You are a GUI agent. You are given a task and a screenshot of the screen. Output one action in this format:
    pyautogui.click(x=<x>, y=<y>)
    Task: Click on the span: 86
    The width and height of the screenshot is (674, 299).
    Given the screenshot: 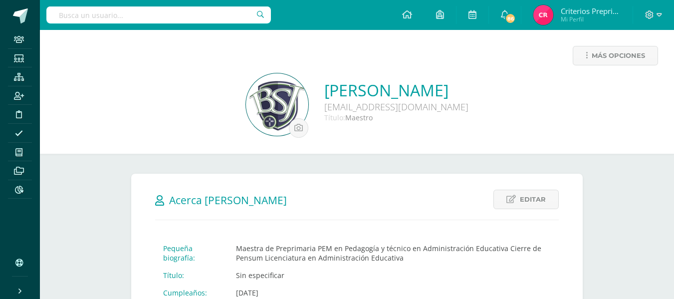 What is the action you would take?
    pyautogui.click(x=511, y=18)
    